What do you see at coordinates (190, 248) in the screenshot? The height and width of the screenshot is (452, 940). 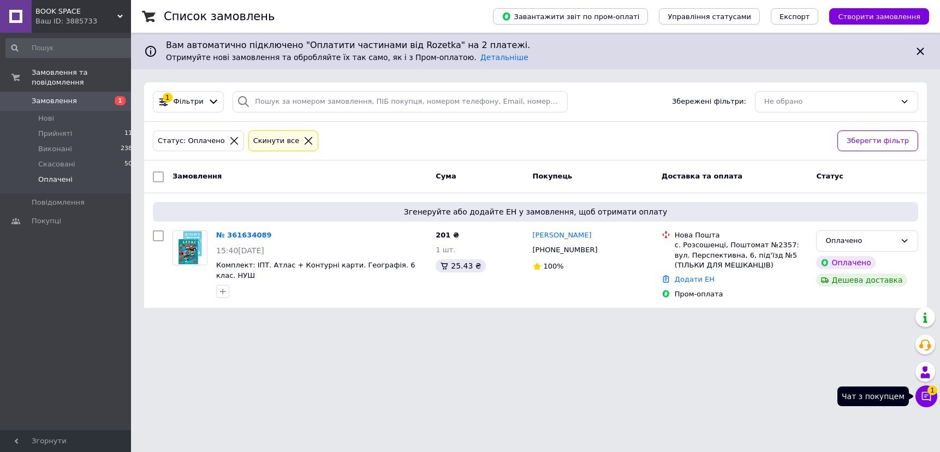 I see `a: Фото товару` at bounding box center [190, 248].